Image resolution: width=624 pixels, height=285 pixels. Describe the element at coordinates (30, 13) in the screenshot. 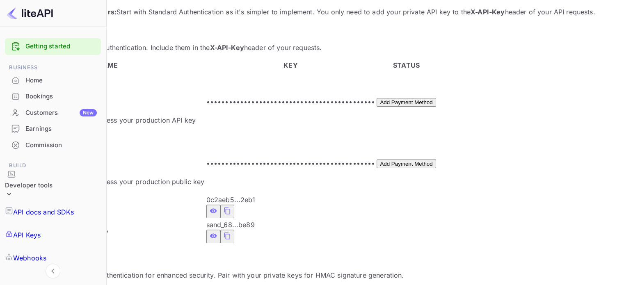

I see `img: LiteAPI logo` at that location.